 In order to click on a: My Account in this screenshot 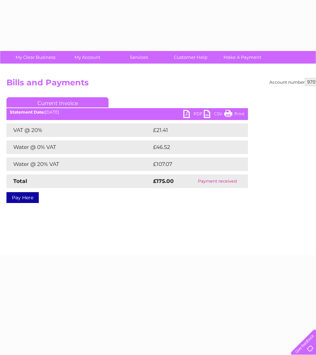, I will do `click(87, 57)`.